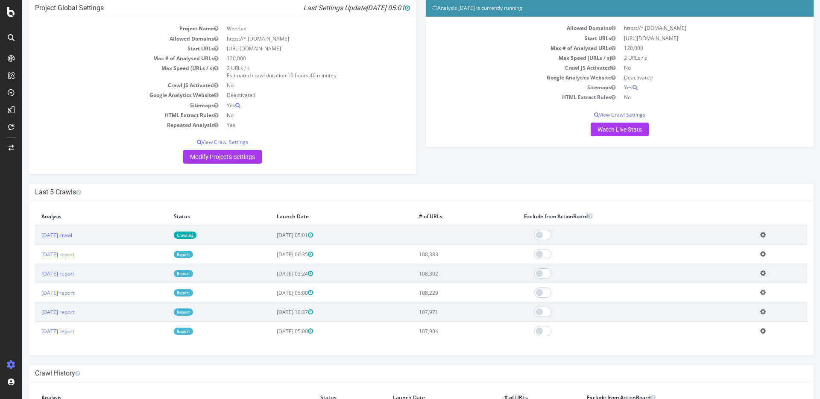  I want to click on td: 2 URLs / s, so click(691, 58).